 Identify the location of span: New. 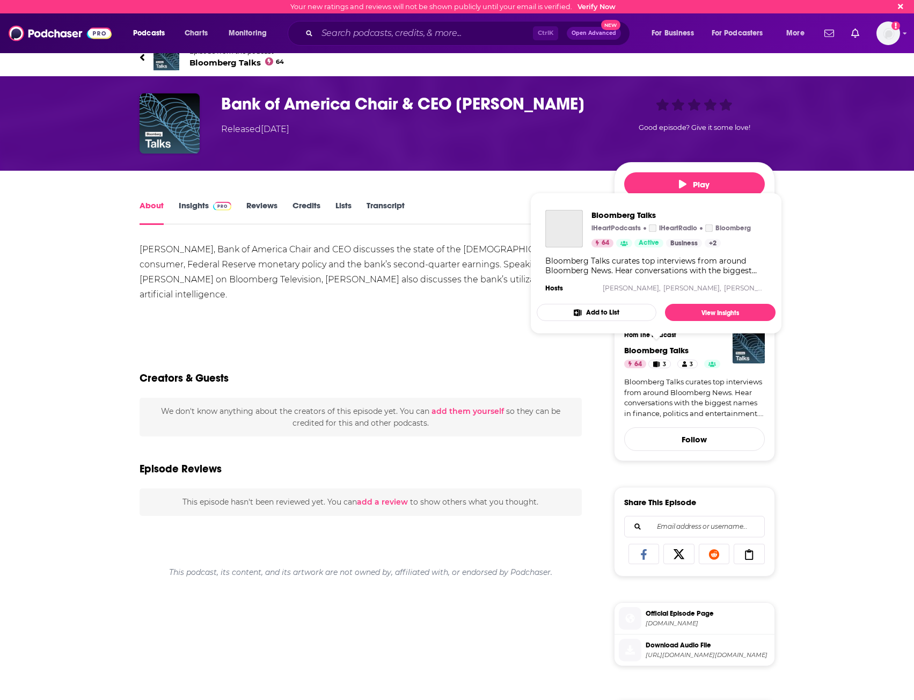
(611, 25).